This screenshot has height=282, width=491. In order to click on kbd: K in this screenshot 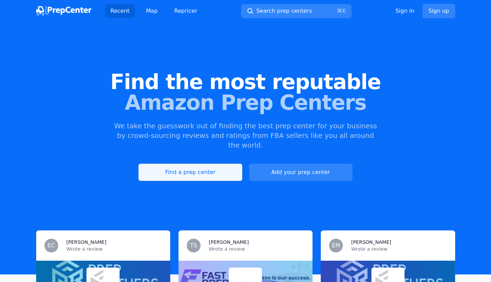, I will do `click(344, 11)`.